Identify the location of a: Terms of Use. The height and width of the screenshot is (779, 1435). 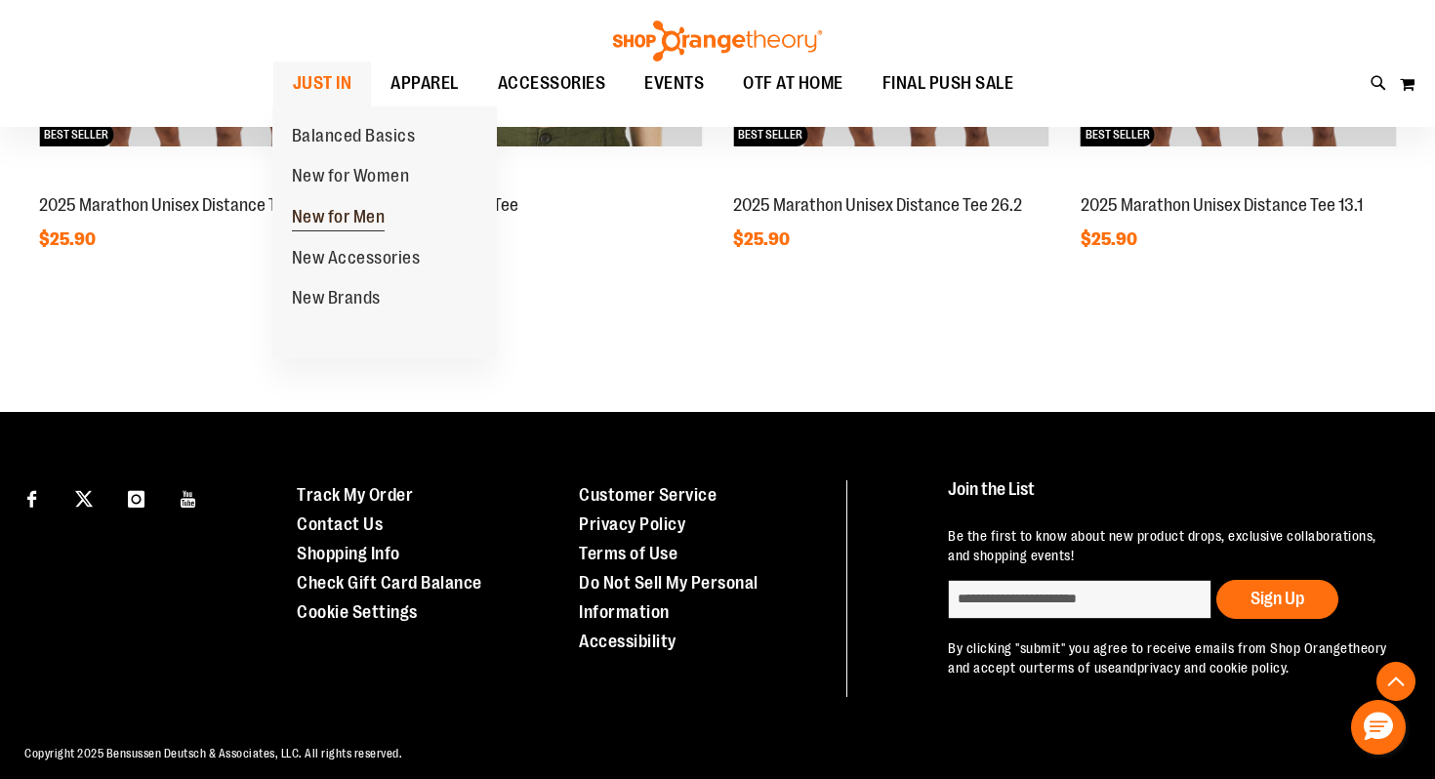
(628, 553).